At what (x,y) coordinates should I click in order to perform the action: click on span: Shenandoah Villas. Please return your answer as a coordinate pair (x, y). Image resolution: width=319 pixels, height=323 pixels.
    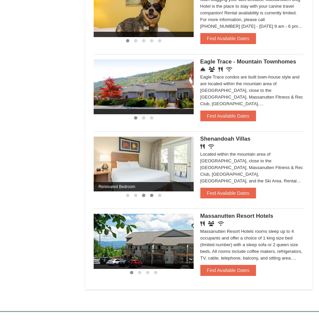
    Looking at the image, I should click on (226, 139).